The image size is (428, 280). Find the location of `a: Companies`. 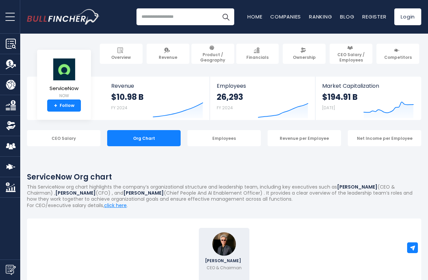

a: Companies is located at coordinates (285, 16).